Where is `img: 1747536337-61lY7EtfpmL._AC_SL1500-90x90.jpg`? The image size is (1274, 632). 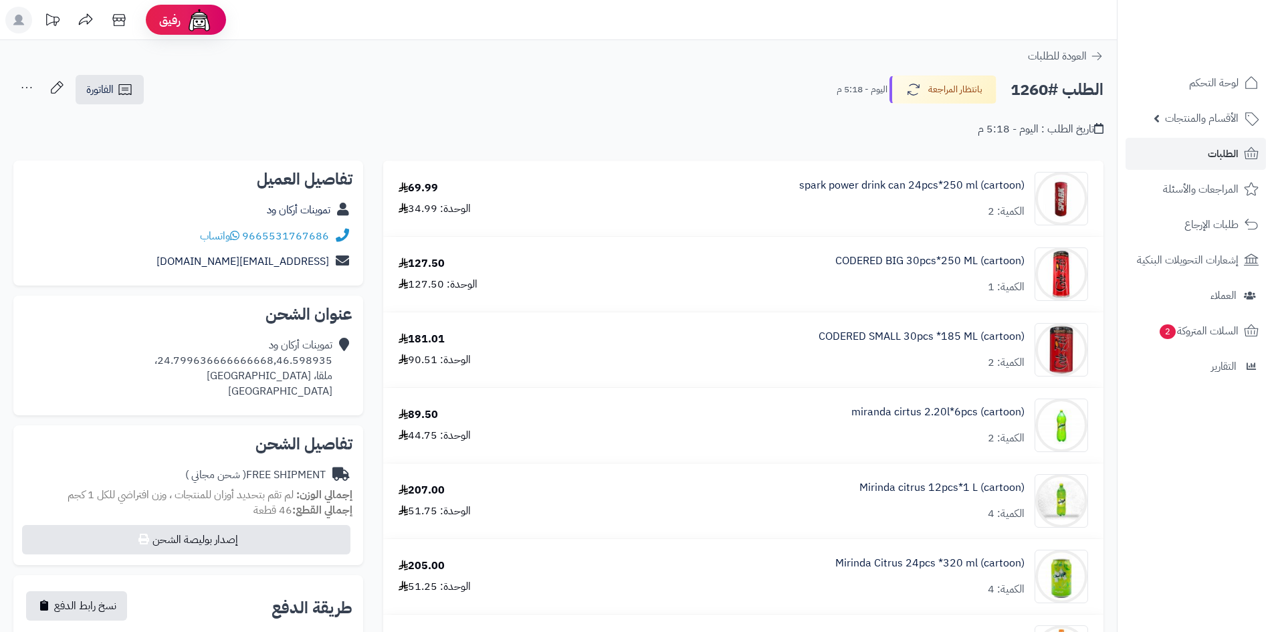 img: 1747536337-61lY7EtfpmL._AC_SL1500-90x90.jpg is located at coordinates (1061, 350).